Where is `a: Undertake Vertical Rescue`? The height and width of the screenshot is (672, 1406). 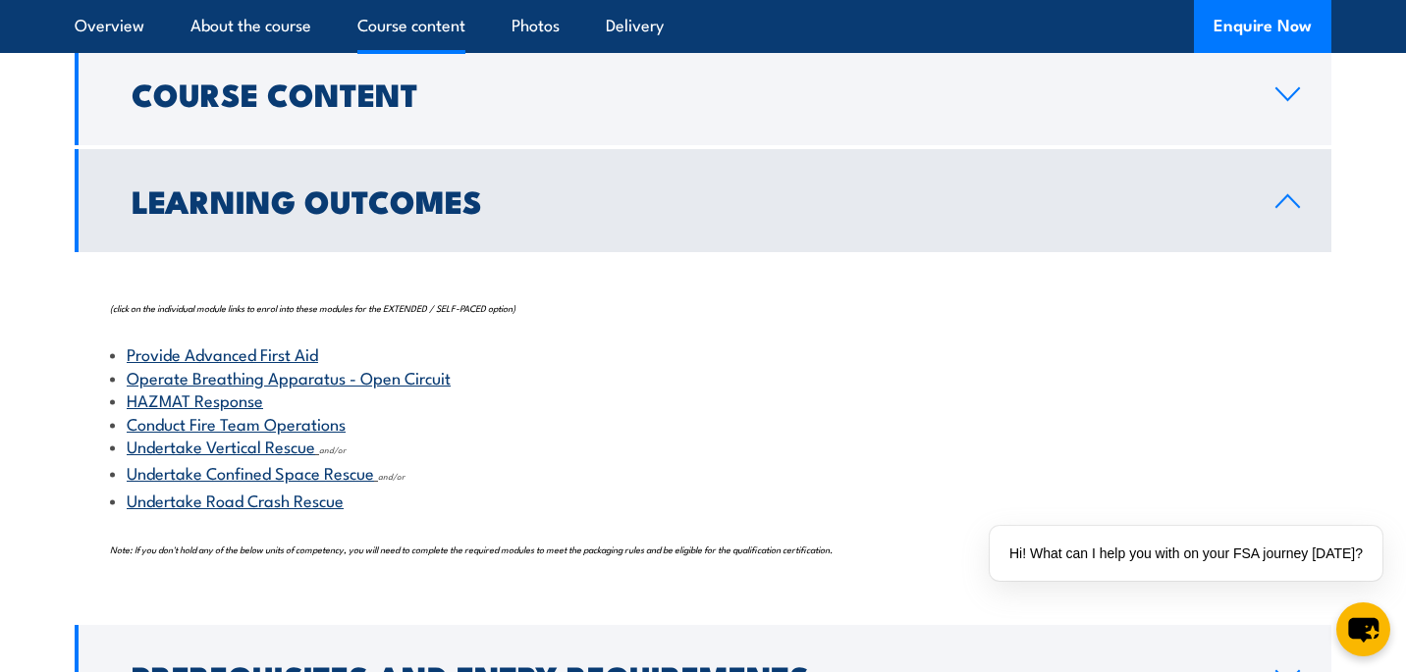 a: Undertake Vertical Rescue is located at coordinates (221, 446).